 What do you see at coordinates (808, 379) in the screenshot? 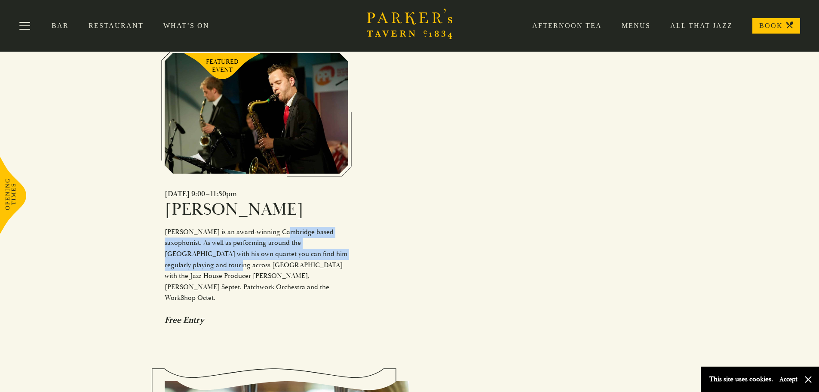
I see `button: Close and accept` at bounding box center [808, 379].